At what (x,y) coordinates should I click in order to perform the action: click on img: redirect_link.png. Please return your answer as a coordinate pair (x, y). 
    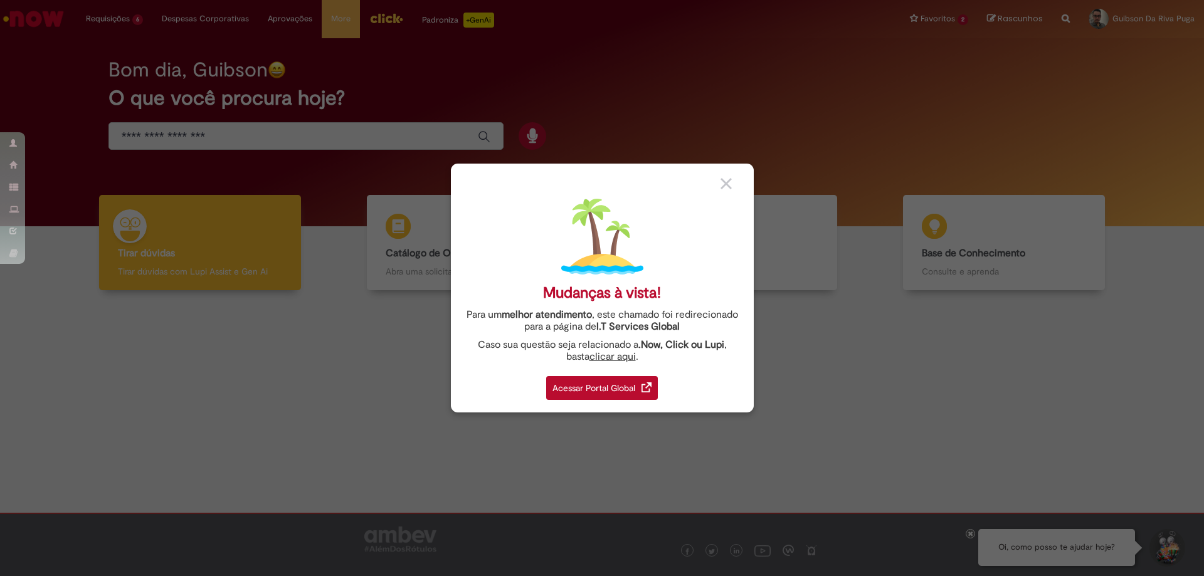
    Looking at the image, I should click on (647, 388).